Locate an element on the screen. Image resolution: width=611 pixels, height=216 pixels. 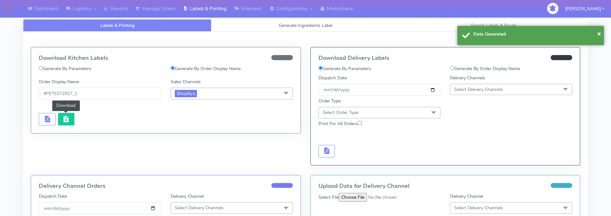
span: Labels & Printing is located at coordinates (117, 25).